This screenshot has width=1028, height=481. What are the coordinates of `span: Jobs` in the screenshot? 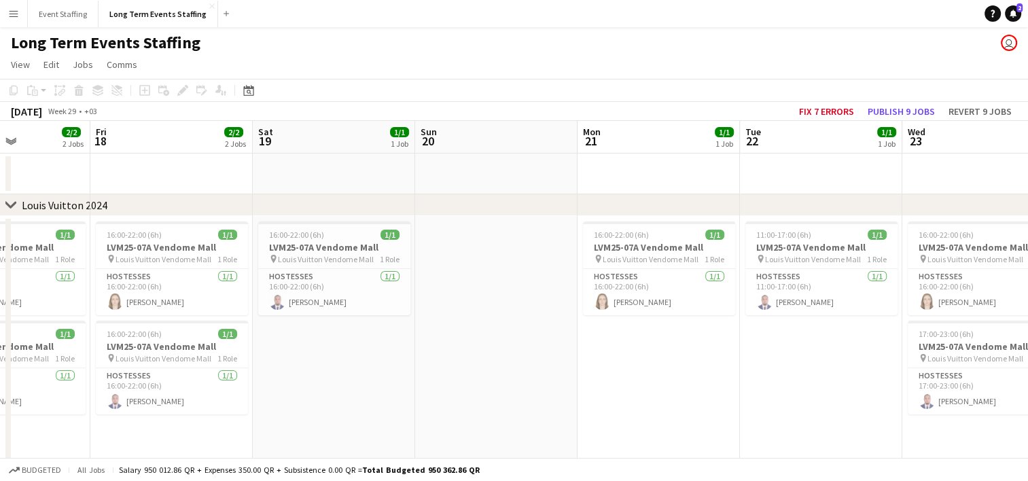 It's located at (83, 65).